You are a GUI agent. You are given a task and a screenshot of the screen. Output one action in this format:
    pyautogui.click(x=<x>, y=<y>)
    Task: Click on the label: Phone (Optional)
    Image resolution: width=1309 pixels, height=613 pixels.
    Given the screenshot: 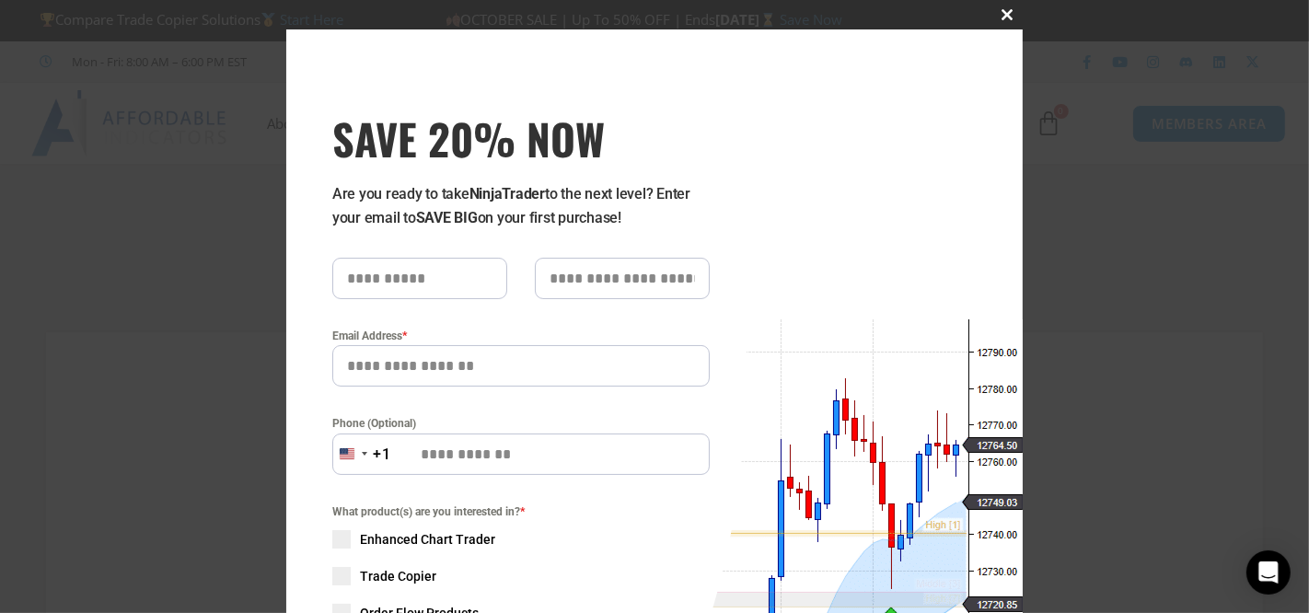 What is the action you would take?
    pyautogui.click(x=521, y=424)
    